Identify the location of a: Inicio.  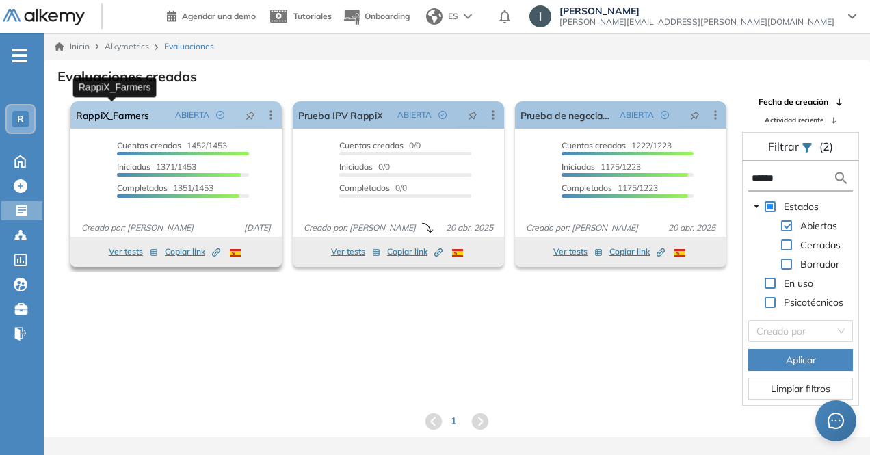
(72, 47).